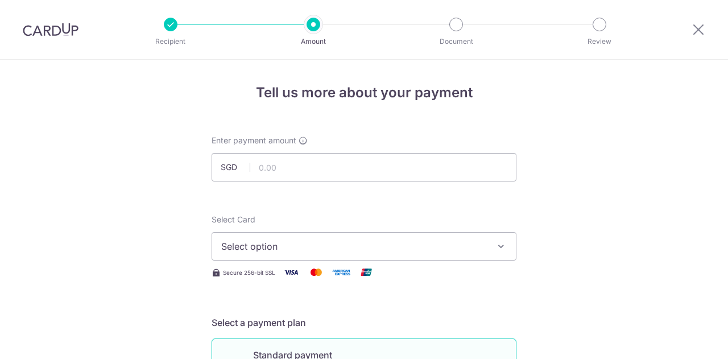  What do you see at coordinates (366, 272) in the screenshot?
I see `img: Union Pay` at bounding box center [366, 272].